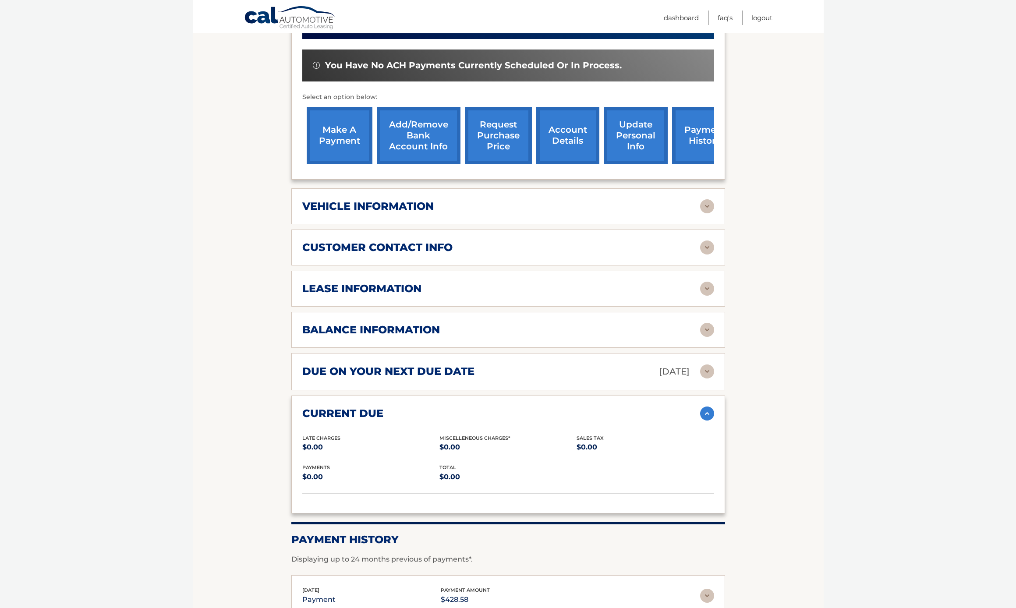 This screenshot has height=608, width=1016. What do you see at coordinates (419, 135) in the screenshot?
I see `a: Add/Remove bank account info` at bounding box center [419, 135].